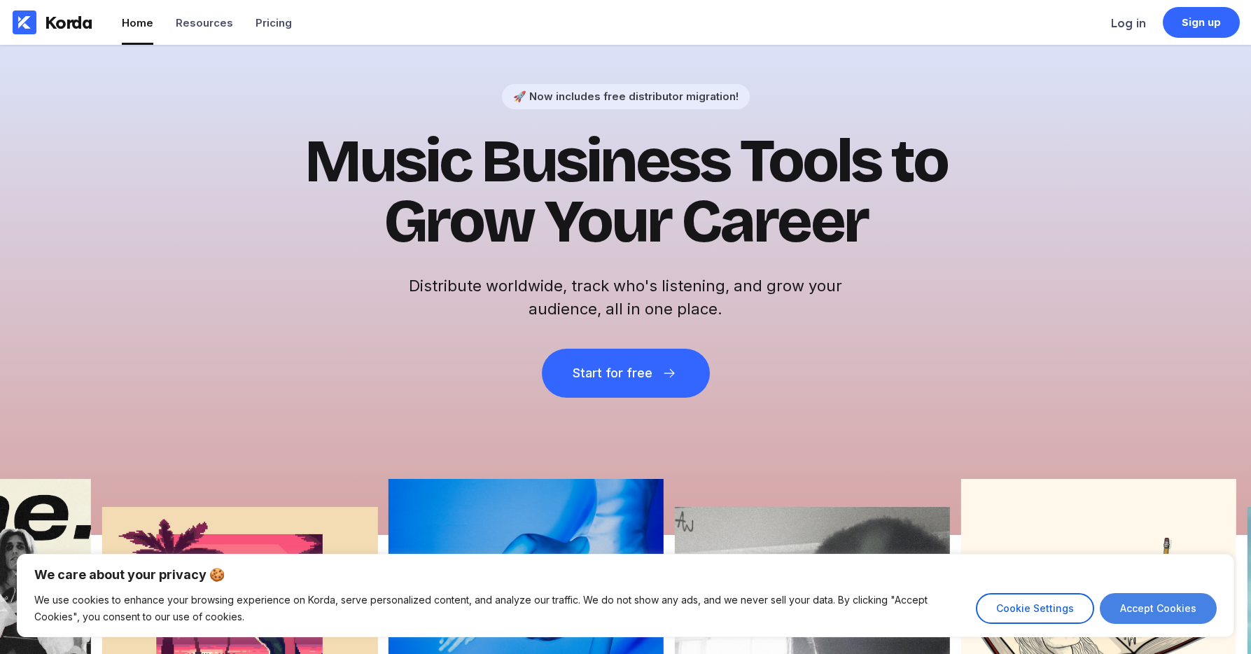 The image size is (1251, 654). What do you see at coordinates (1201, 22) in the screenshot?
I see `div: Sign up` at bounding box center [1201, 22].